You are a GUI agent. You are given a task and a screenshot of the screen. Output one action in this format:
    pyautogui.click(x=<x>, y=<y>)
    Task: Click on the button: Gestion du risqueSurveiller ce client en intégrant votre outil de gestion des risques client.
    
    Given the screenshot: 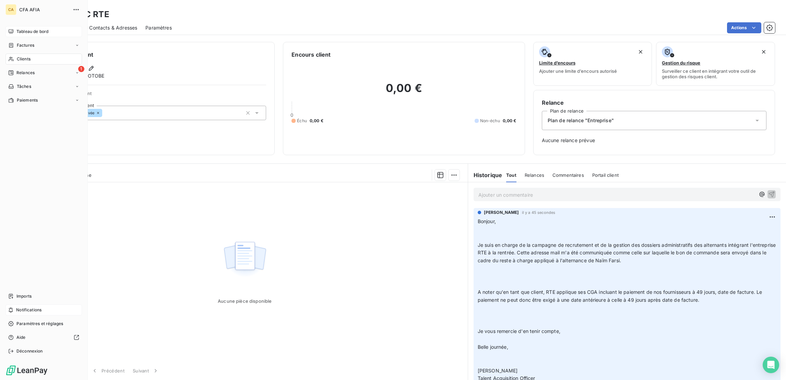 What is the action you would take?
    pyautogui.click(x=715, y=64)
    